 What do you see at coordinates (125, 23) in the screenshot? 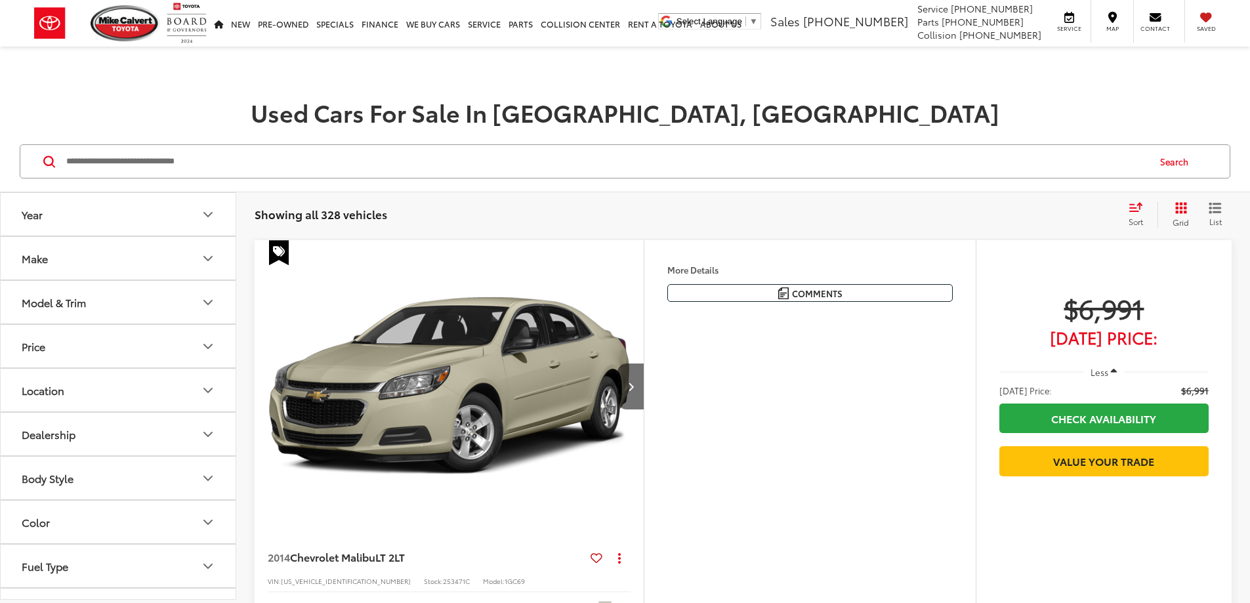
I see `img: Mike Calvert Toyota` at bounding box center [125, 23].